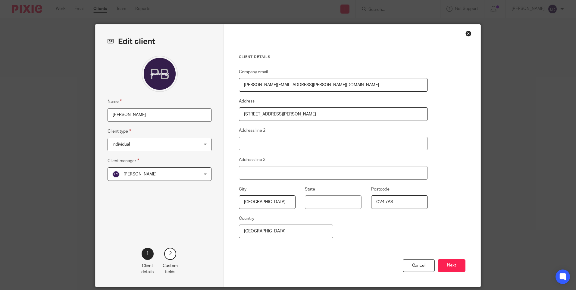  I want to click on label: Client type, so click(119, 131).